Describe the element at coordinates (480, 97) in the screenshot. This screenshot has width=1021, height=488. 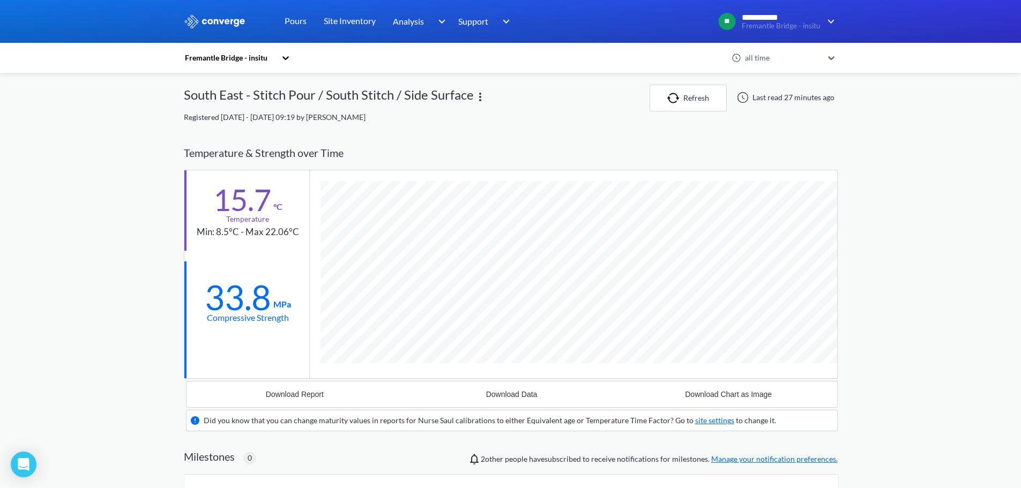
I see `img: more.svg` at that location.